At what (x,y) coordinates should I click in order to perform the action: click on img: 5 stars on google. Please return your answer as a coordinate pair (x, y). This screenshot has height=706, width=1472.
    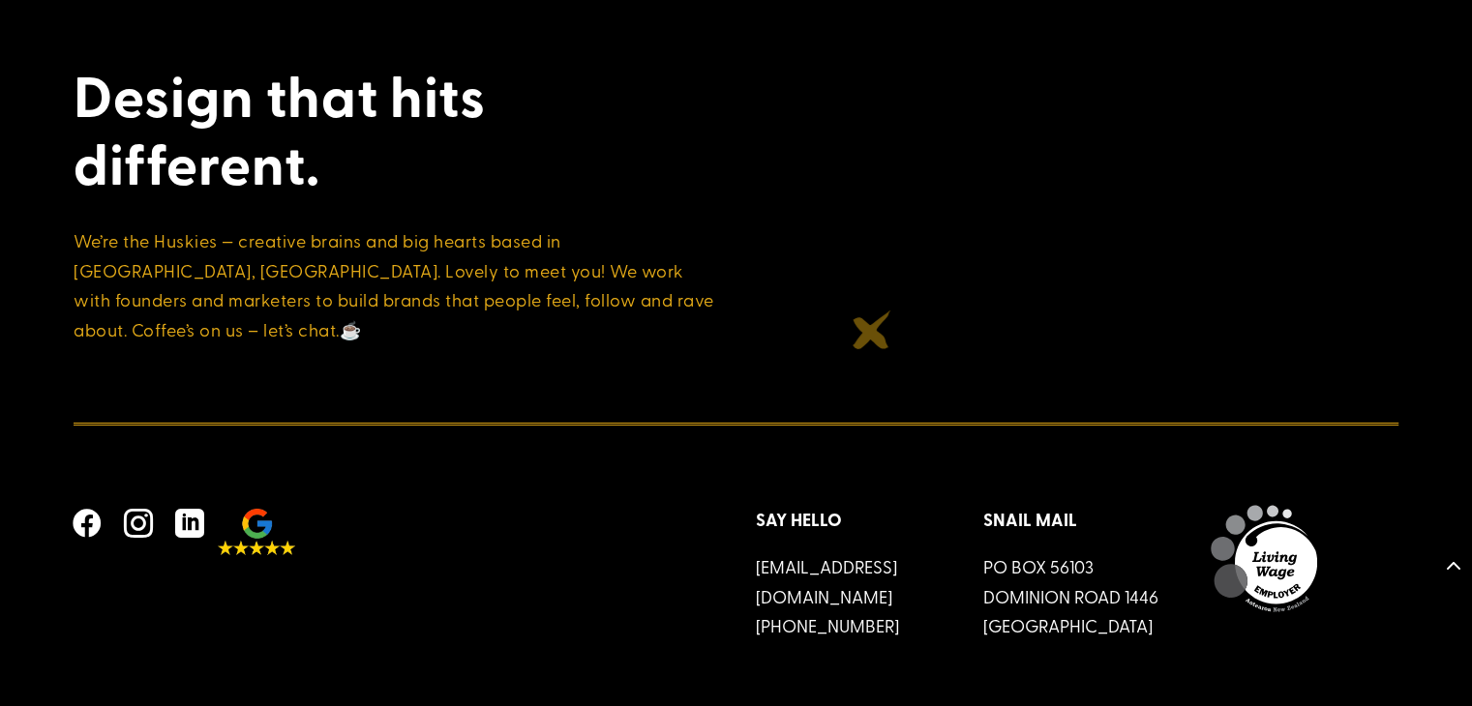
    Looking at the image, I should click on (256, 532).